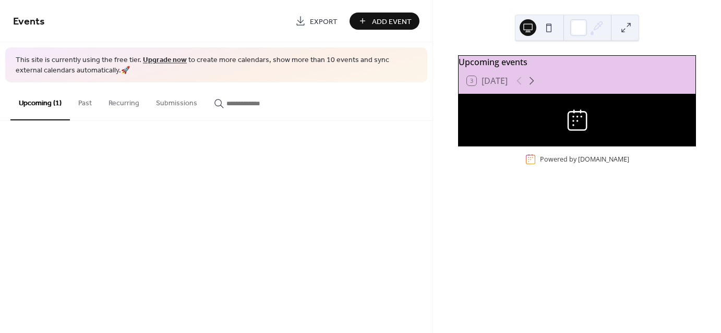 Image resolution: width=721 pixels, height=333 pixels. I want to click on button: Submissions, so click(176, 101).